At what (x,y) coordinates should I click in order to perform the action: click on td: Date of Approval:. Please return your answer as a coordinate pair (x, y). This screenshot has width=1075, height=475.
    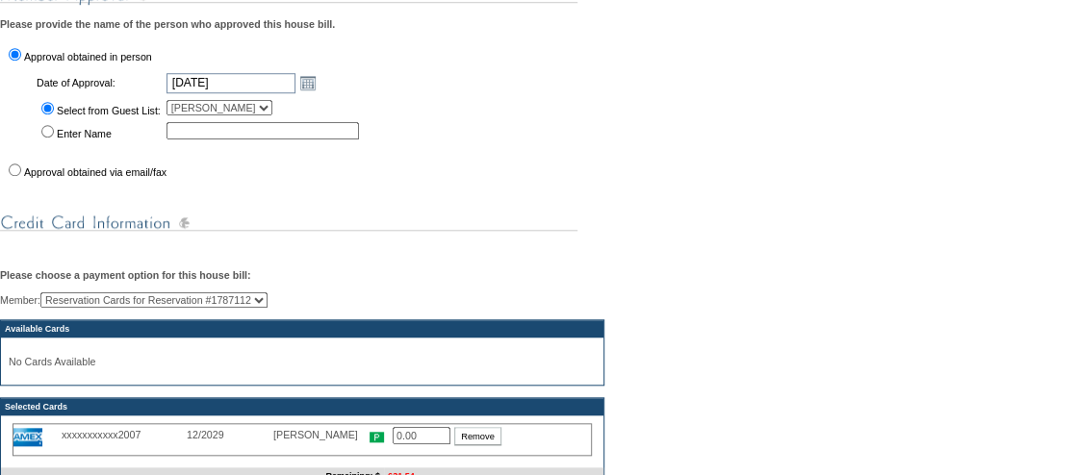
    Looking at the image, I should click on (98, 83).